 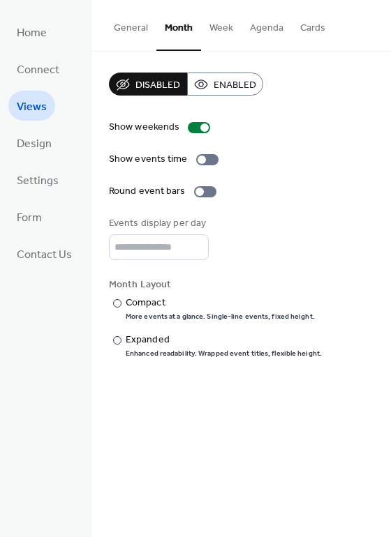 I want to click on a: Contact Us, so click(x=44, y=253).